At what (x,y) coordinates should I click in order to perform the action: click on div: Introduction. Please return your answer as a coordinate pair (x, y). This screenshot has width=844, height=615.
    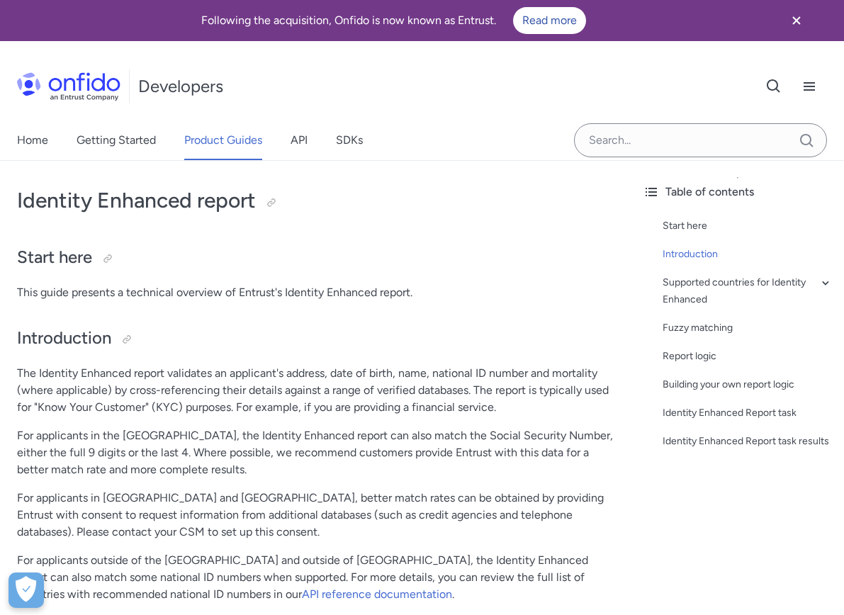
    Looking at the image, I should click on (748, 255).